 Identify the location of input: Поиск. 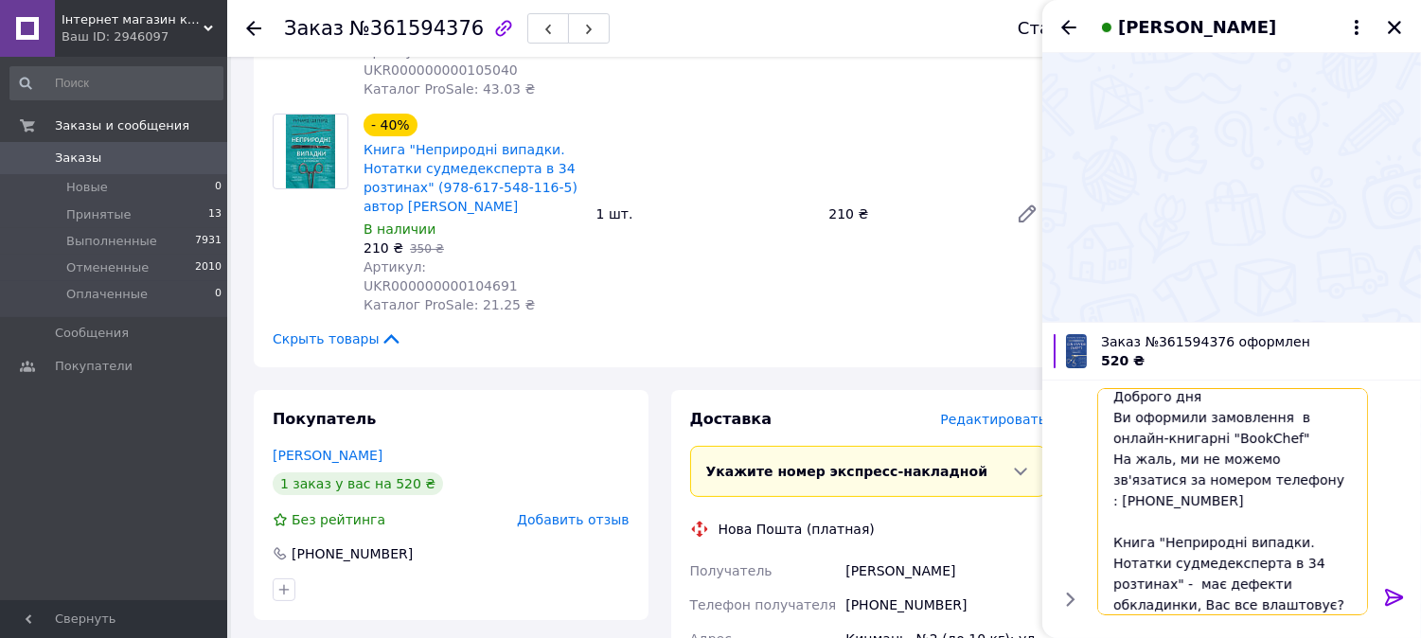
(116, 83).